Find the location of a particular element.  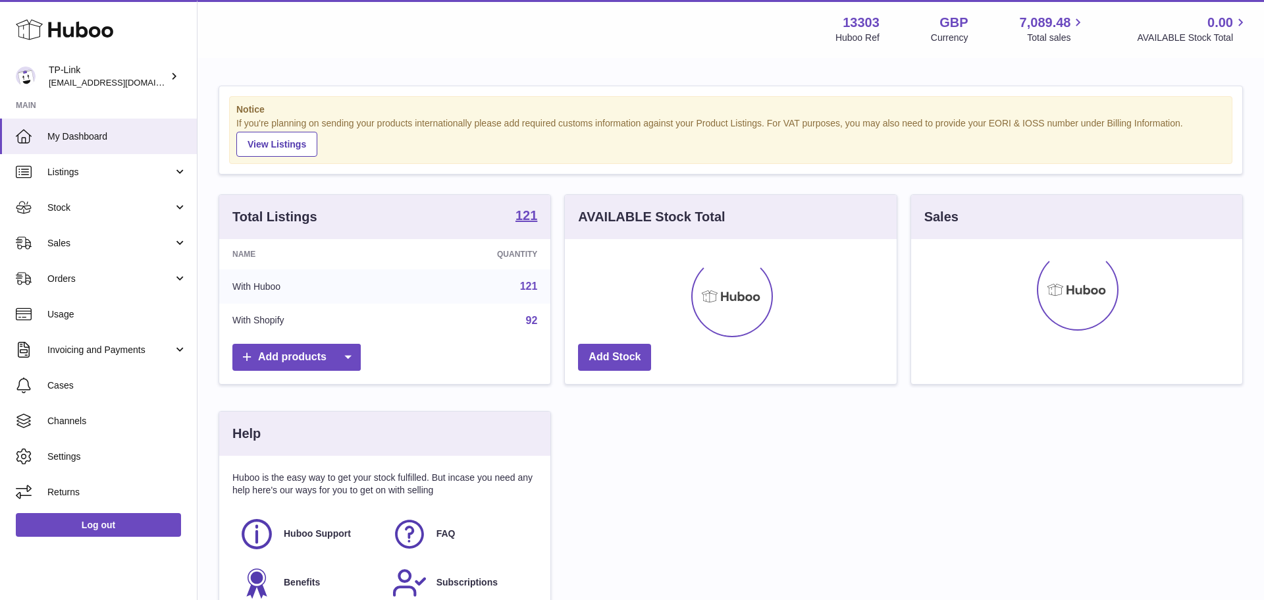

a: Add Stock is located at coordinates (614, 357).